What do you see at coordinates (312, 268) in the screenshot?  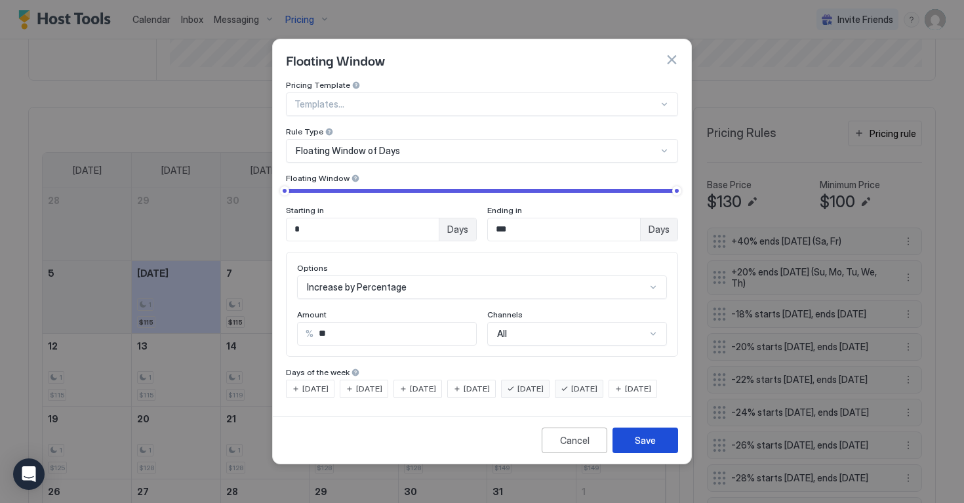 I see `span: Options` at bounding box center [312, 268].